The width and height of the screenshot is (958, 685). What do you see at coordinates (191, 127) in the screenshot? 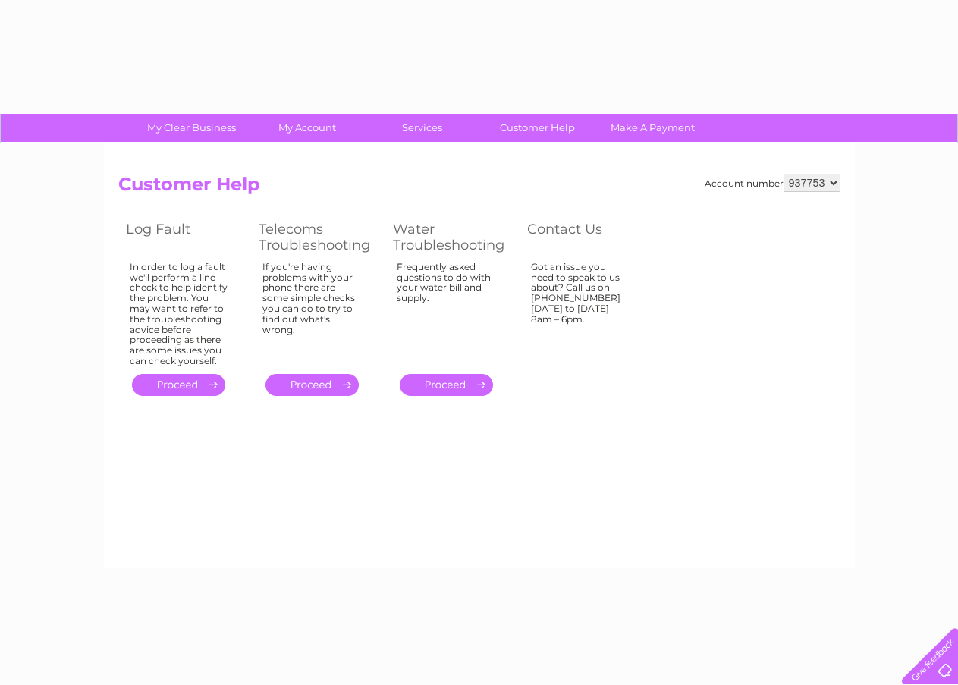
I see `a: My Clear Business` at bounding box center [191, 127].